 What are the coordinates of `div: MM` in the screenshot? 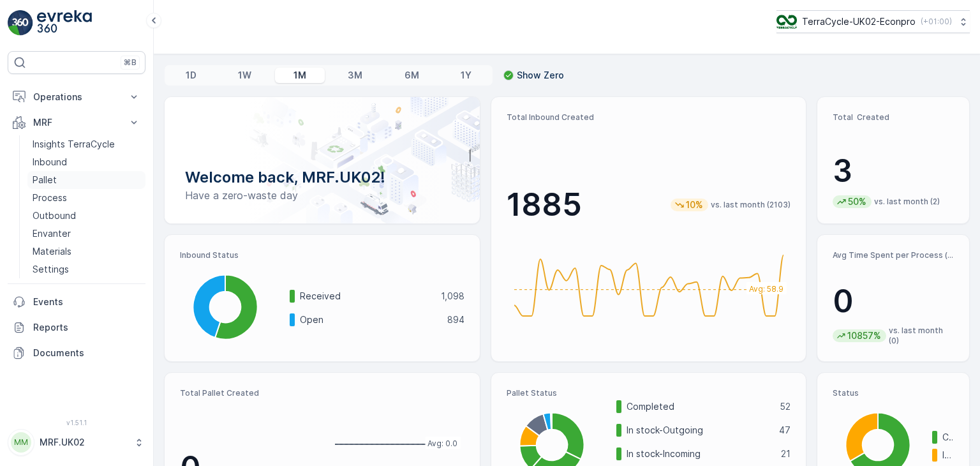 It's located at (21, 442).